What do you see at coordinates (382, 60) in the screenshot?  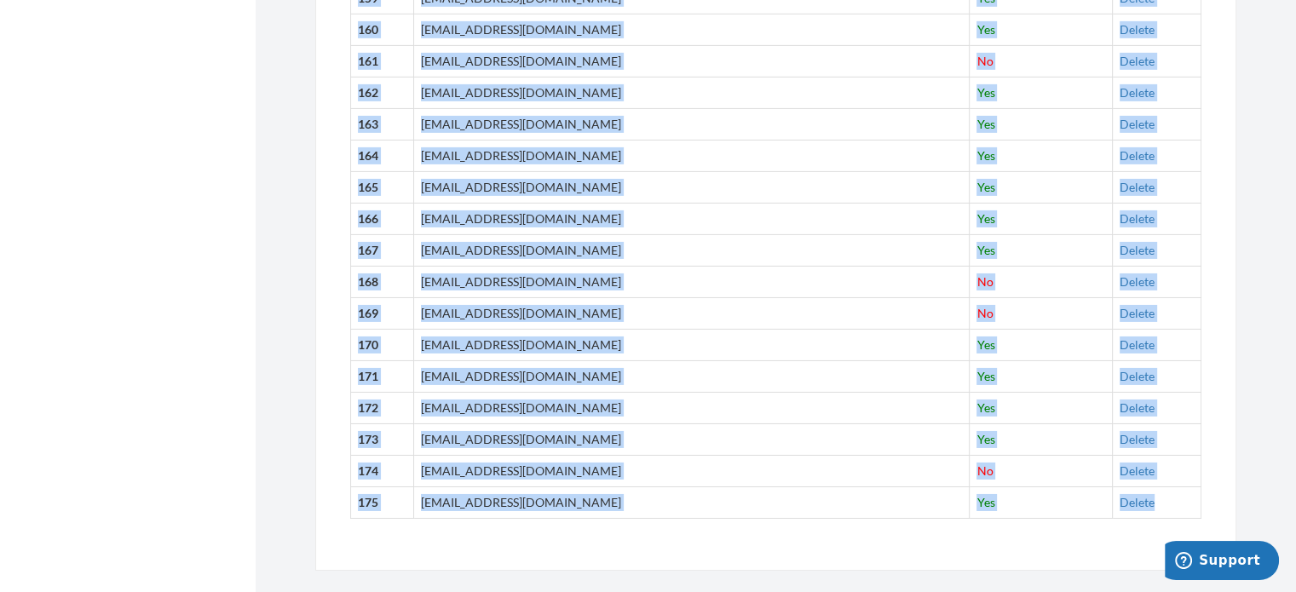 I see `th: 161` at bounding box center [382, 60].